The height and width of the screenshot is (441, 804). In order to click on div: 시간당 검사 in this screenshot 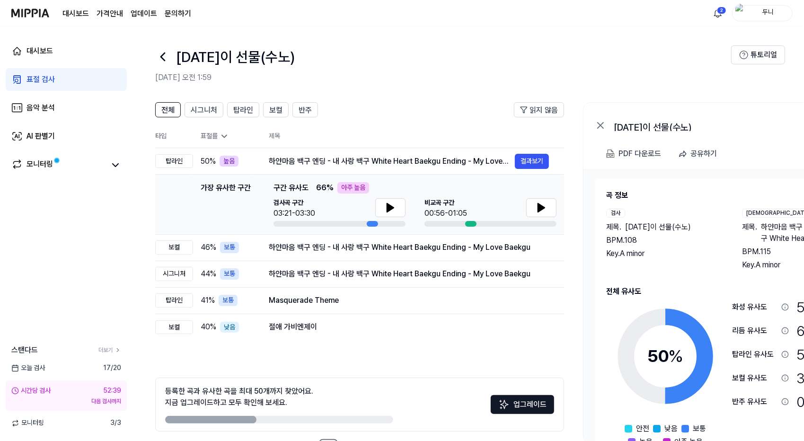, I will do `click(31, 391)`.